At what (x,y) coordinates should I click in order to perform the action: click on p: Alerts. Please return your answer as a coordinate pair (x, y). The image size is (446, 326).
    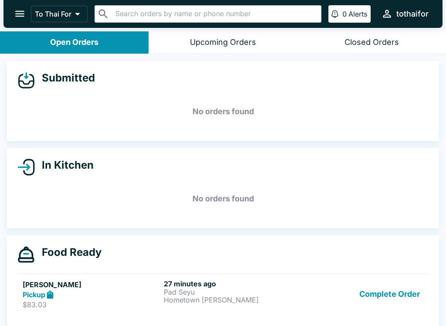
    Looking at the image, I should click on (357, 14).